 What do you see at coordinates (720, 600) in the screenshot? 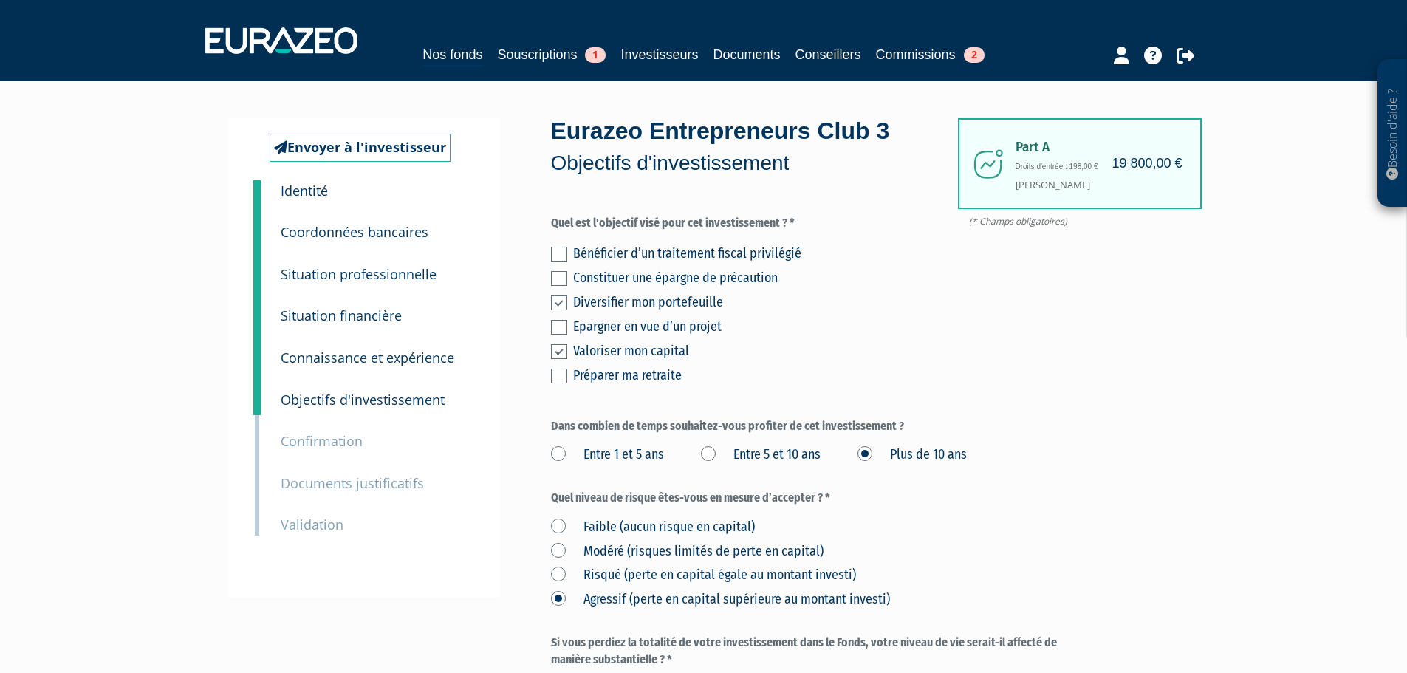
I see `label: Agressif (perte en capital supérieure au montant investi)` at bounding box center [720, 600].